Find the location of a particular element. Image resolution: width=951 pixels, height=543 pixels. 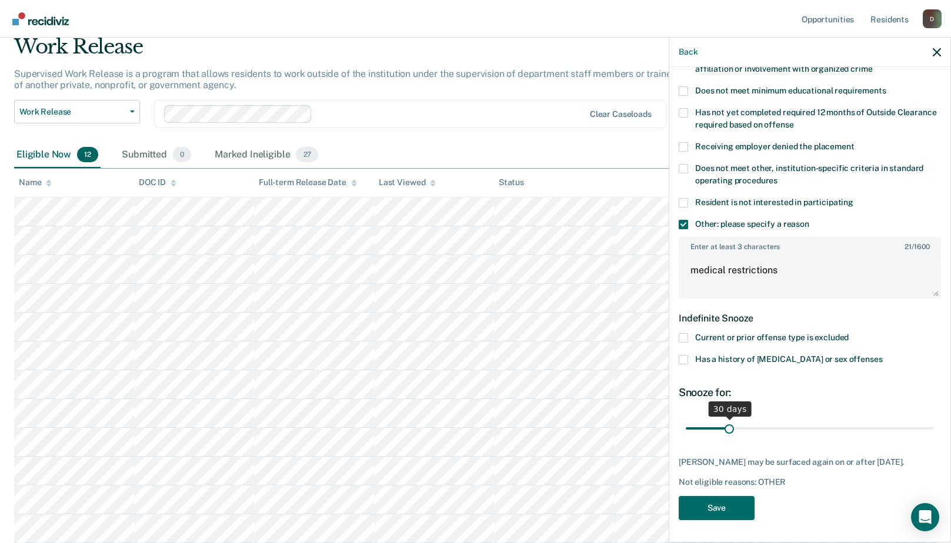

label: Enter at least 3 characters is located at coordinates (810, 245).